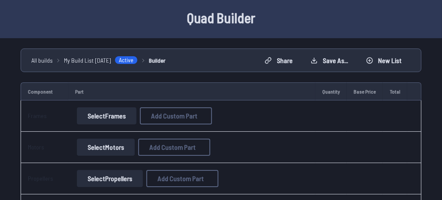  I want to click on td: Total, so click(395, 91).